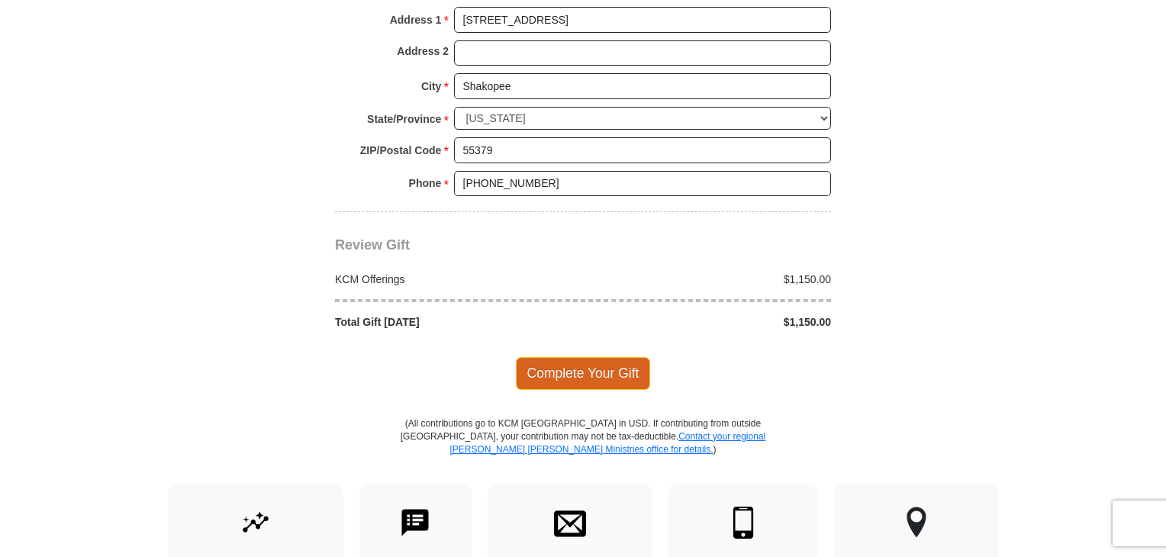 The height and width of the screenshot is (557, 1166). What do you see at coordinates (425, 183) in the screenshot?
I see `strong: Phone` at bounding box center [425, 183].